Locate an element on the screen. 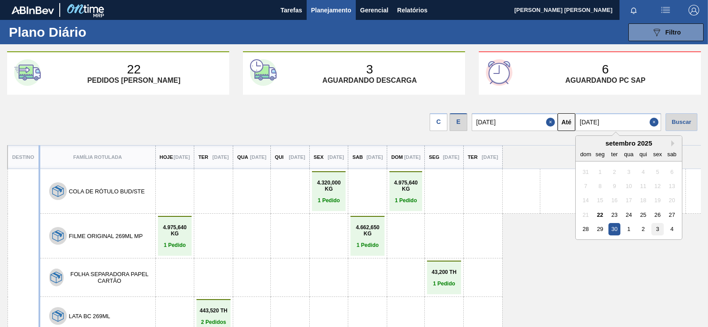  p: Qui is located at coordinates (279, 157).